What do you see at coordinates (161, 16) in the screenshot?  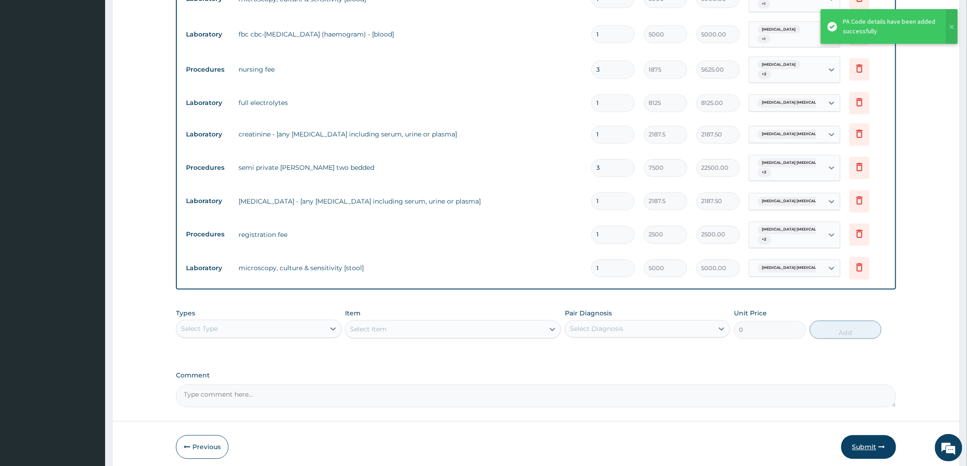 I see `div: Minimize live chat window` at bounding box center [161, 16].